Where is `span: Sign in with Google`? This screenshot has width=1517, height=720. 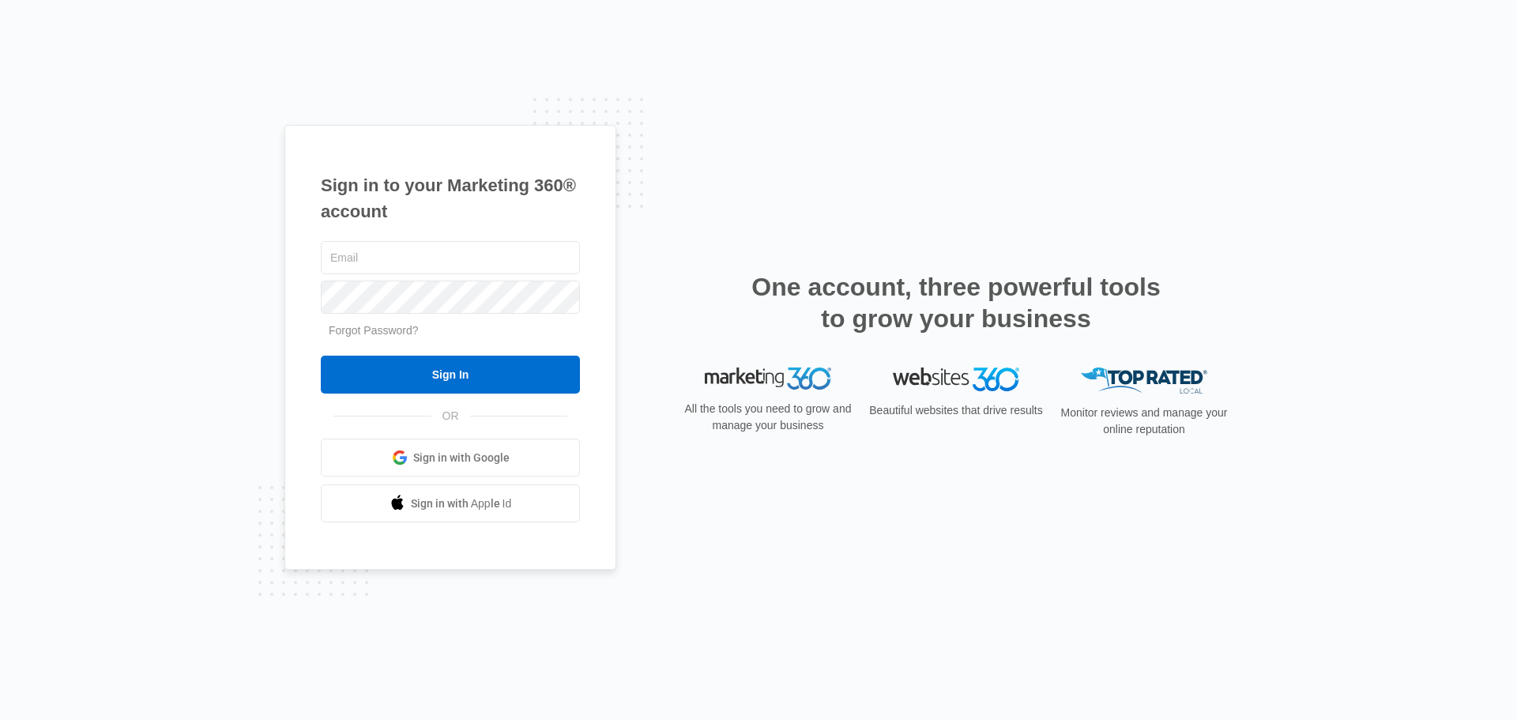 span: Sign in with Google is located at coordinates (461, 457).